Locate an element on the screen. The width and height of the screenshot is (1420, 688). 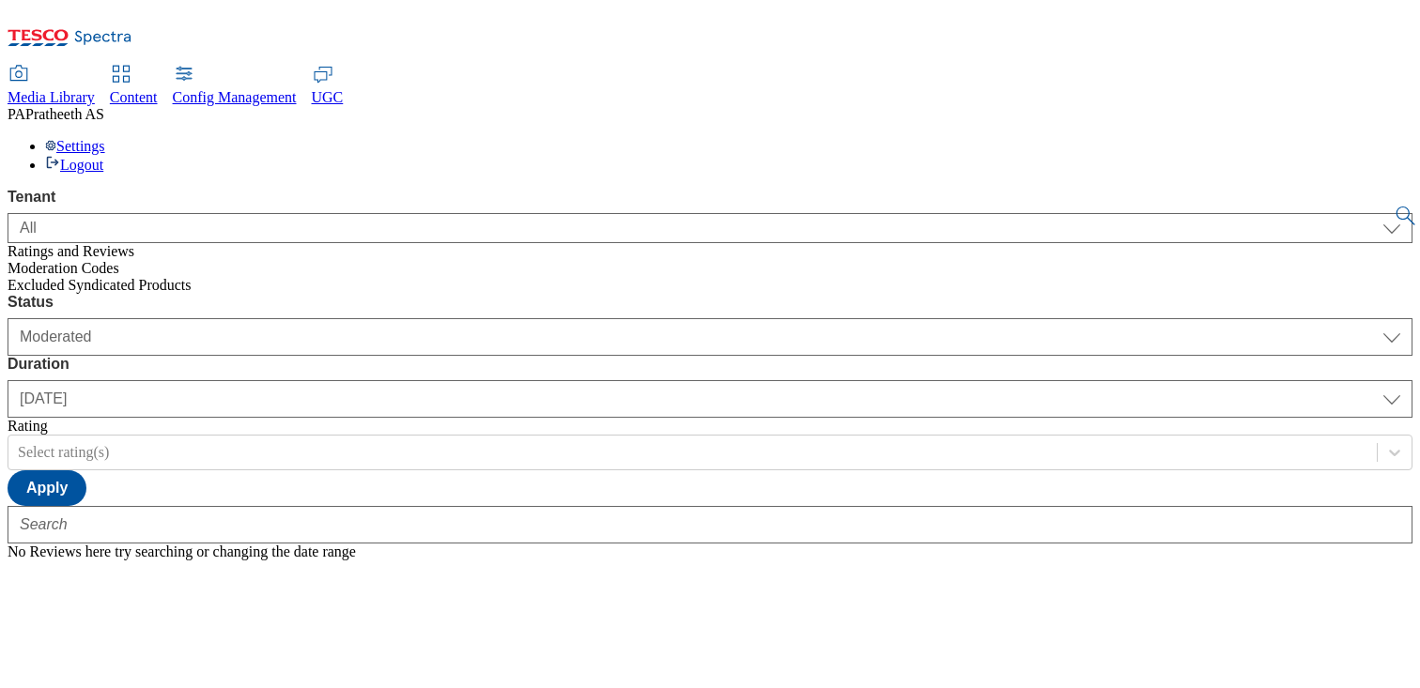
span: Excluded Syndicated Products is located at coordinates (100, 285).